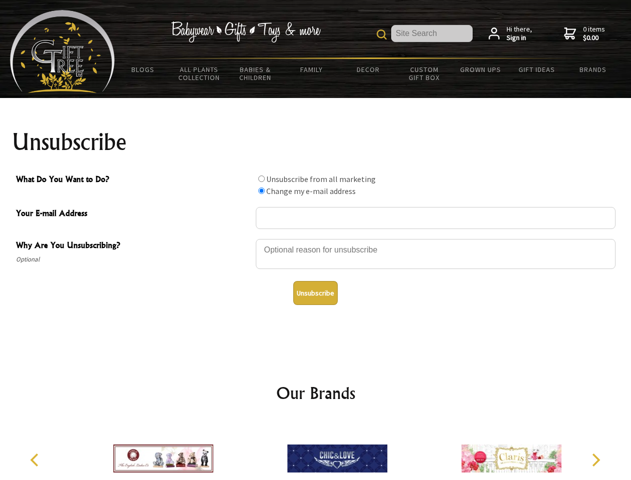  I want to click on input: Your E-mail Address, so click(436, 218).